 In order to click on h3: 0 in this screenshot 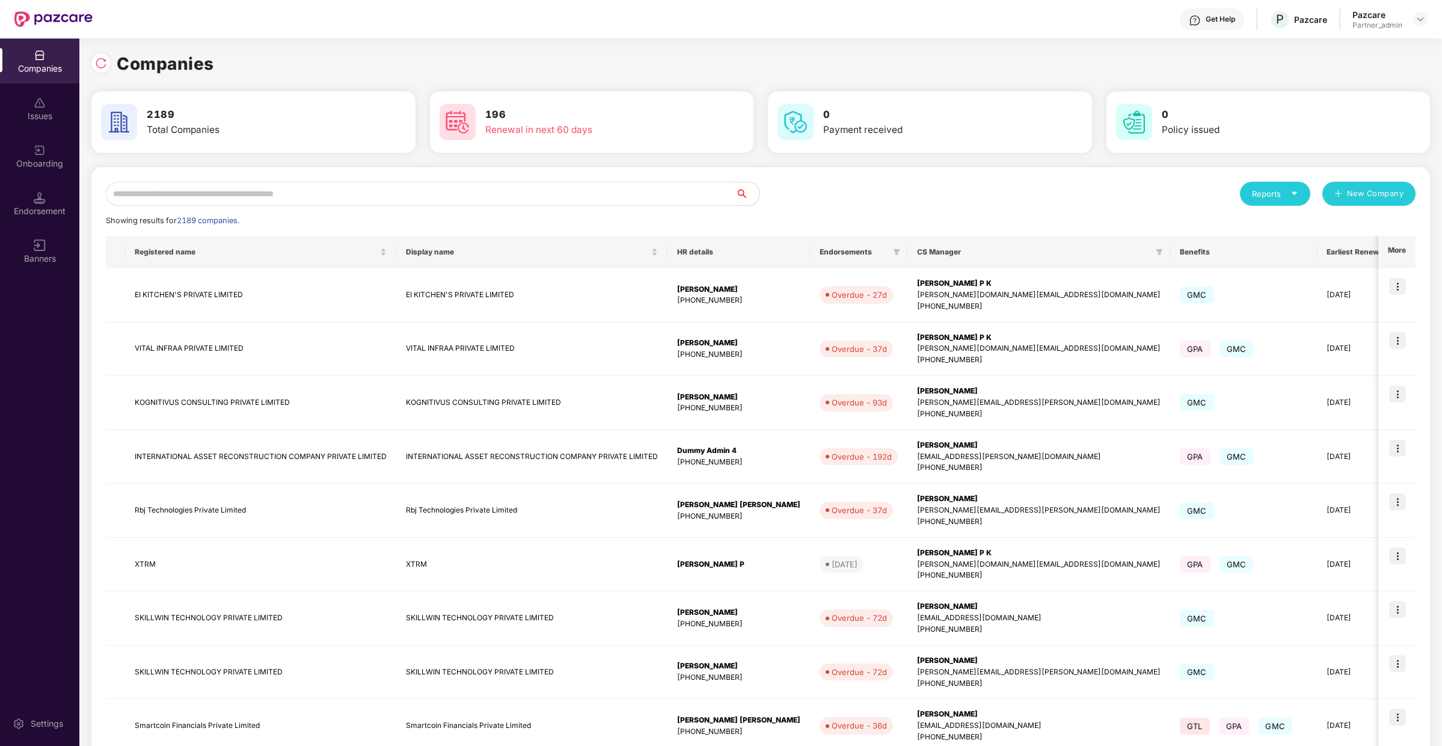, I will do `click(1261, 115)`.